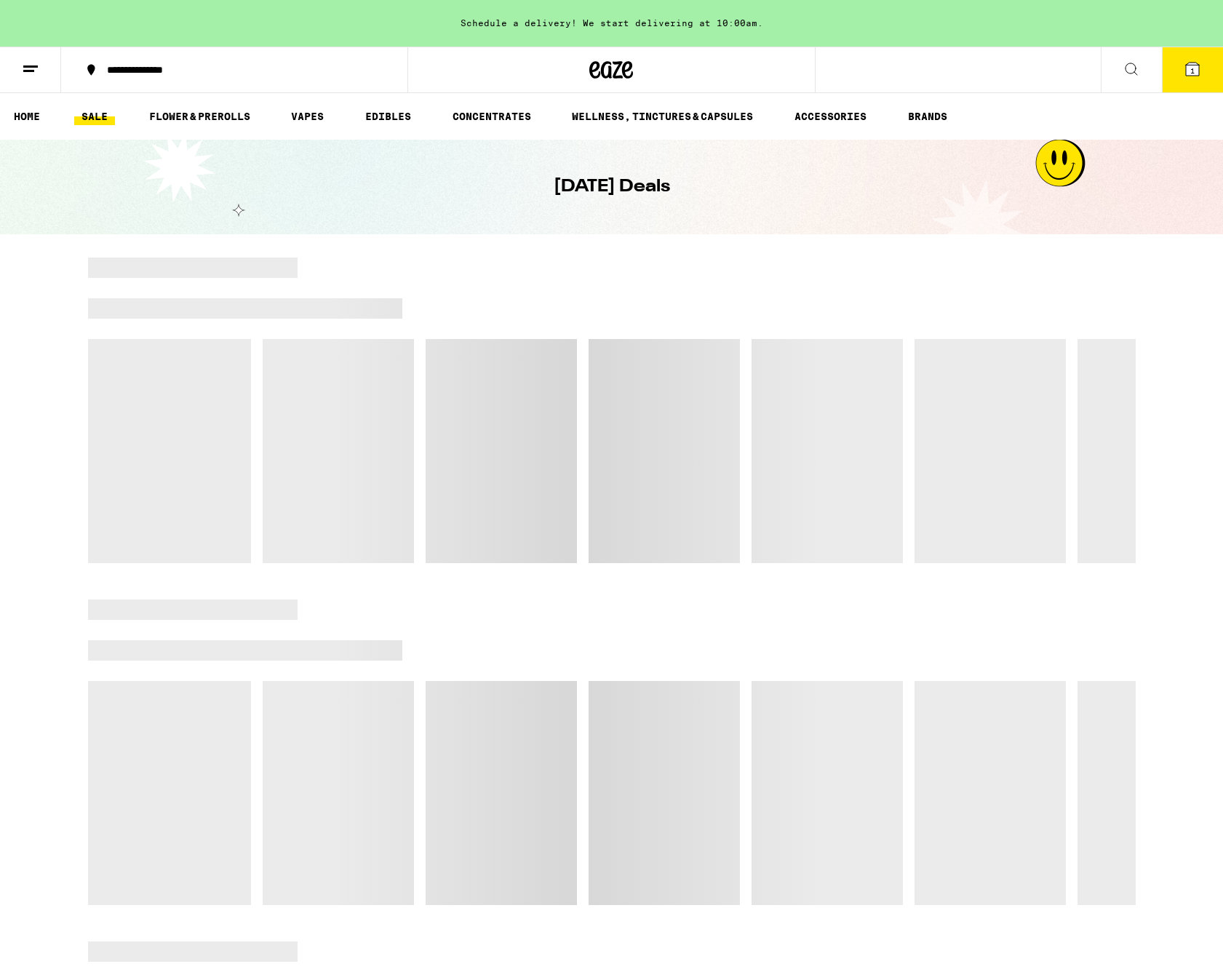  Describe the element at coordinates (200, 116) in the screenshot. I see `a: FLOWER & PREROLLS` at that location.